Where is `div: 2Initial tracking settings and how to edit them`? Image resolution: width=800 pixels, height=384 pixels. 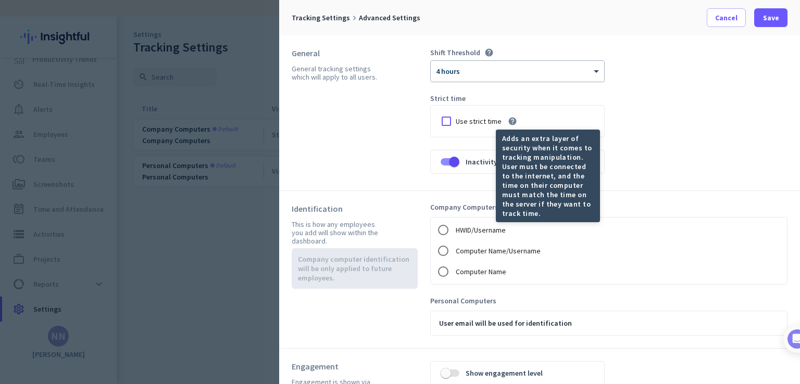 div: 2Initial tracking settings and how to edit them is located at coordinates (104, 308).